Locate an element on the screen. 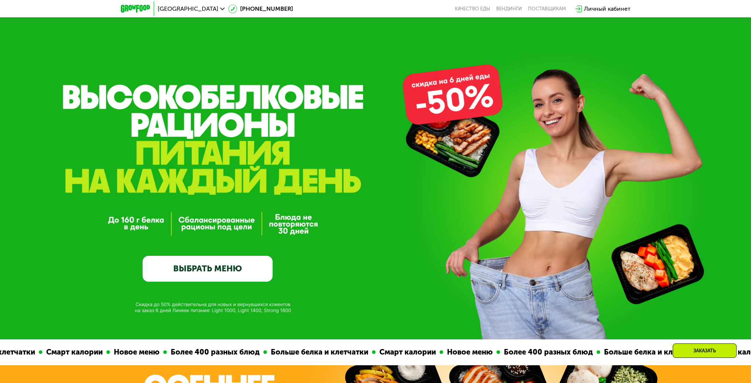  a: Вендинги is located at coordinates (509, 9).